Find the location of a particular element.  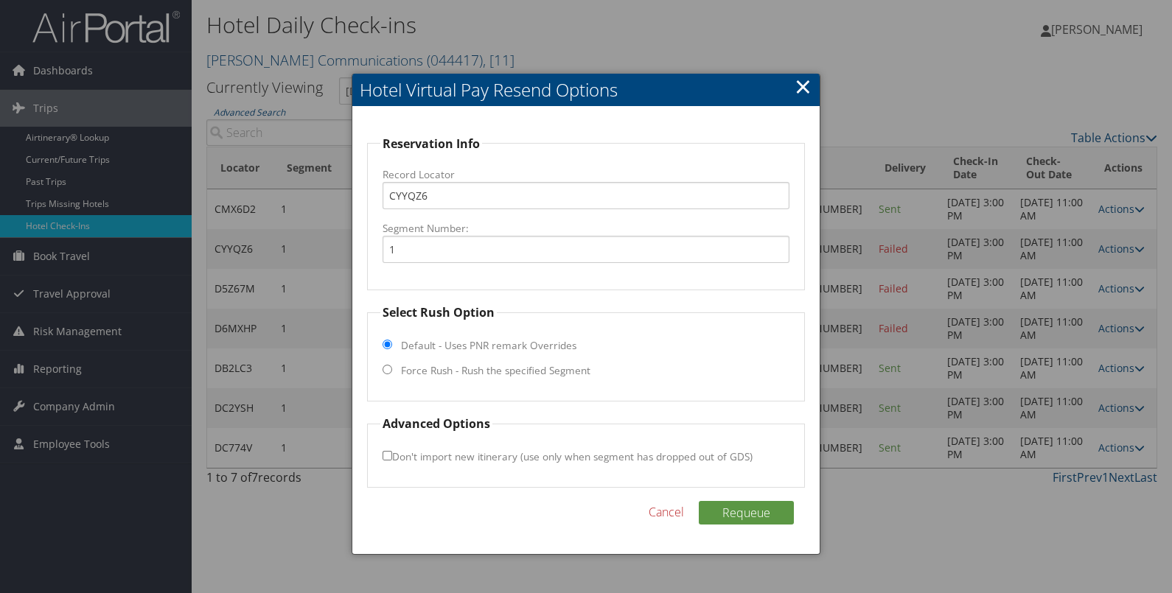

legend: Advanced Options is located at coordinates (436, 424).